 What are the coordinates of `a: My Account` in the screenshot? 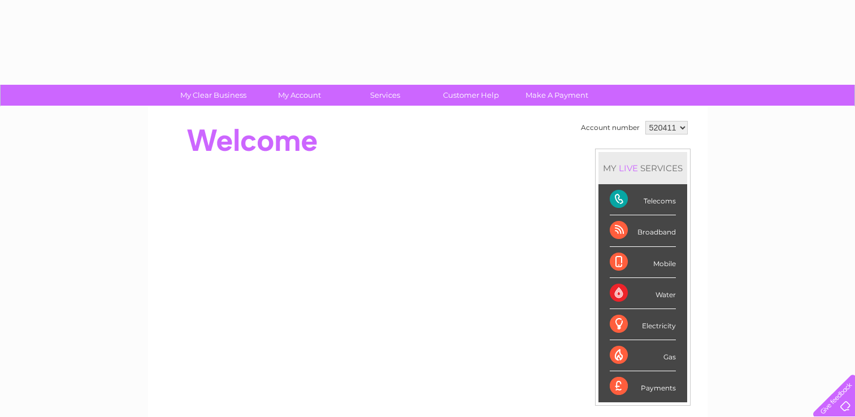 It's located at (299, 95).